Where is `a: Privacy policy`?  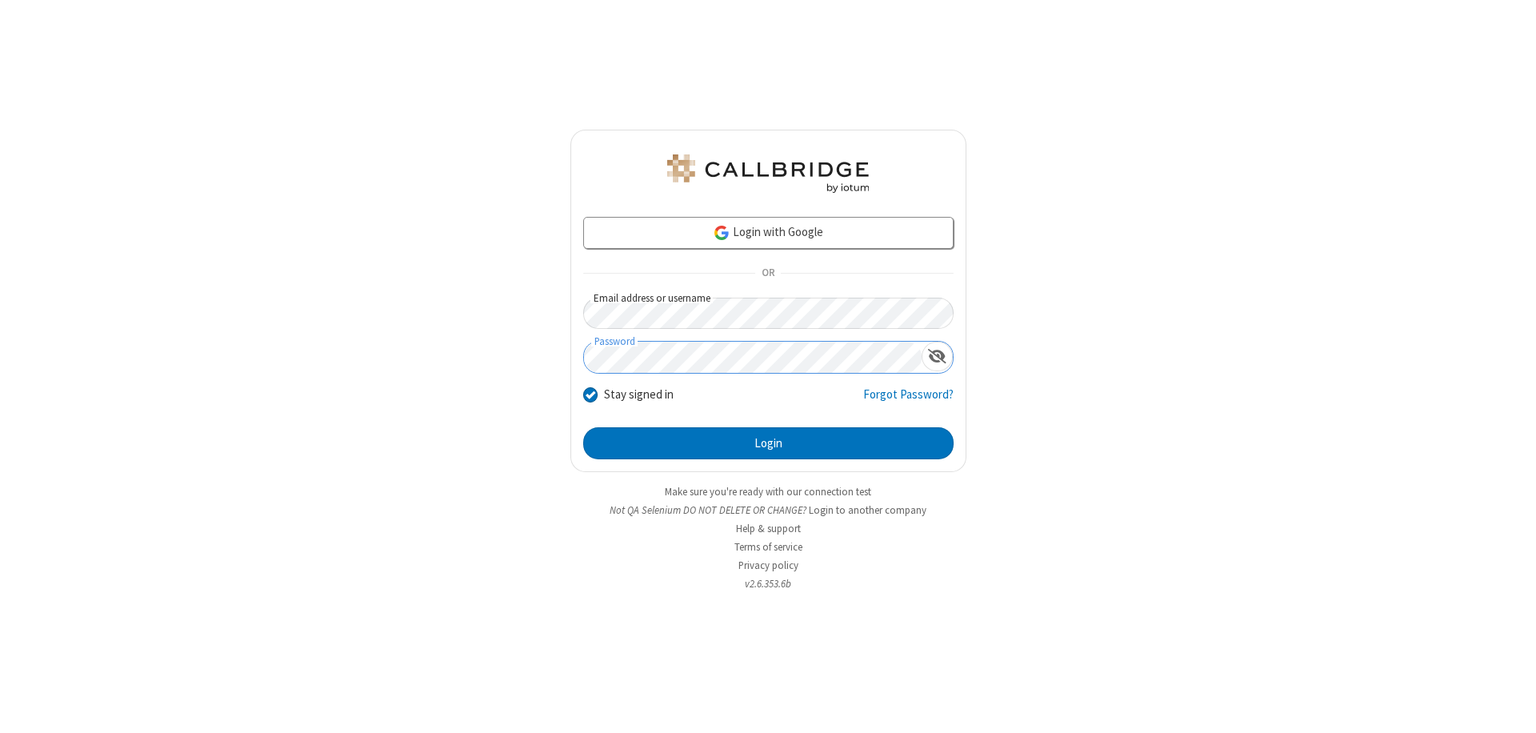 a: Privacy policy is located at coordinates (768, 565).